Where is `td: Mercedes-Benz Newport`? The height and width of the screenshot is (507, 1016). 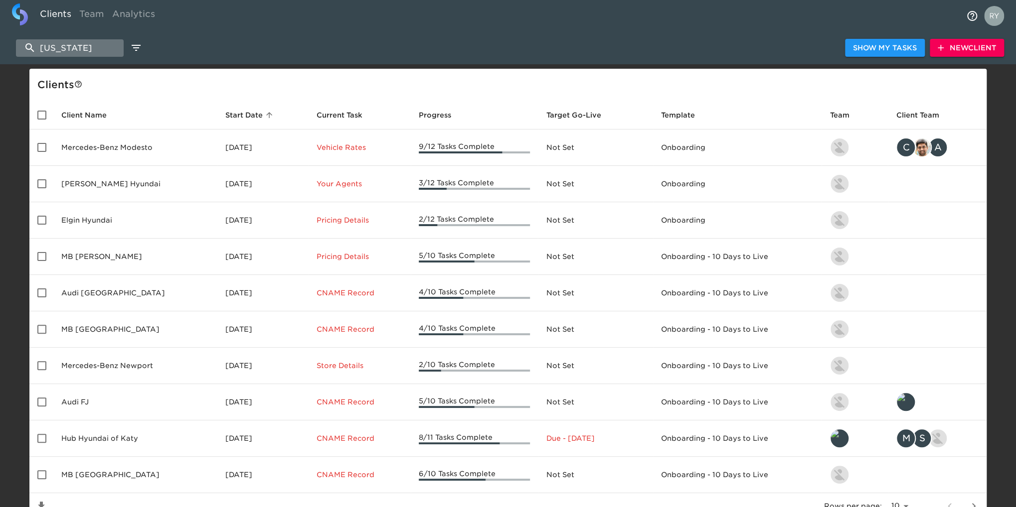 td: Mercedes-Benz Newport is located at coordinates (135, 366).